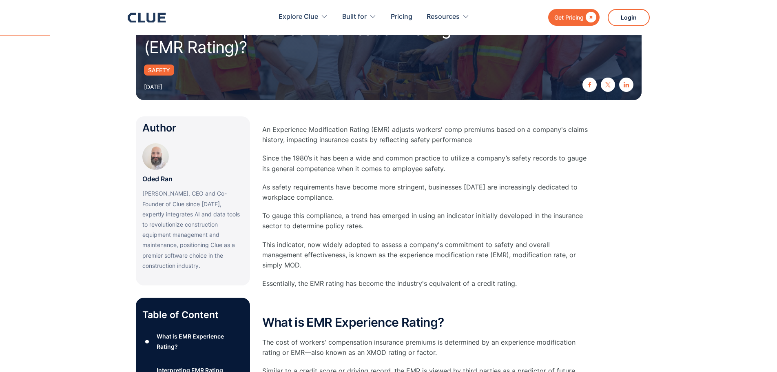  What do you see at coordinates (401, 17) in the screenshot?
I see `a: Pricing` at bounding box center [401, 17].